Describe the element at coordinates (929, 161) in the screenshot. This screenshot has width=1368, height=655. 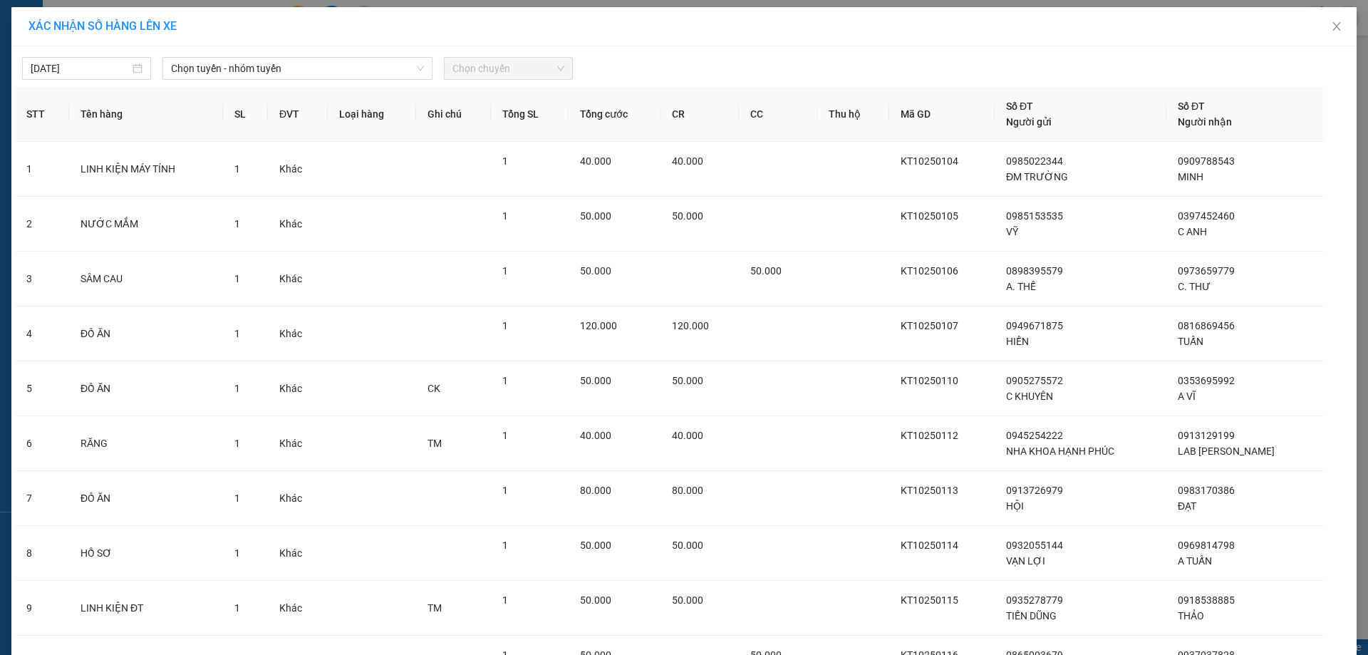
I see `span: KT10250104` at that location.